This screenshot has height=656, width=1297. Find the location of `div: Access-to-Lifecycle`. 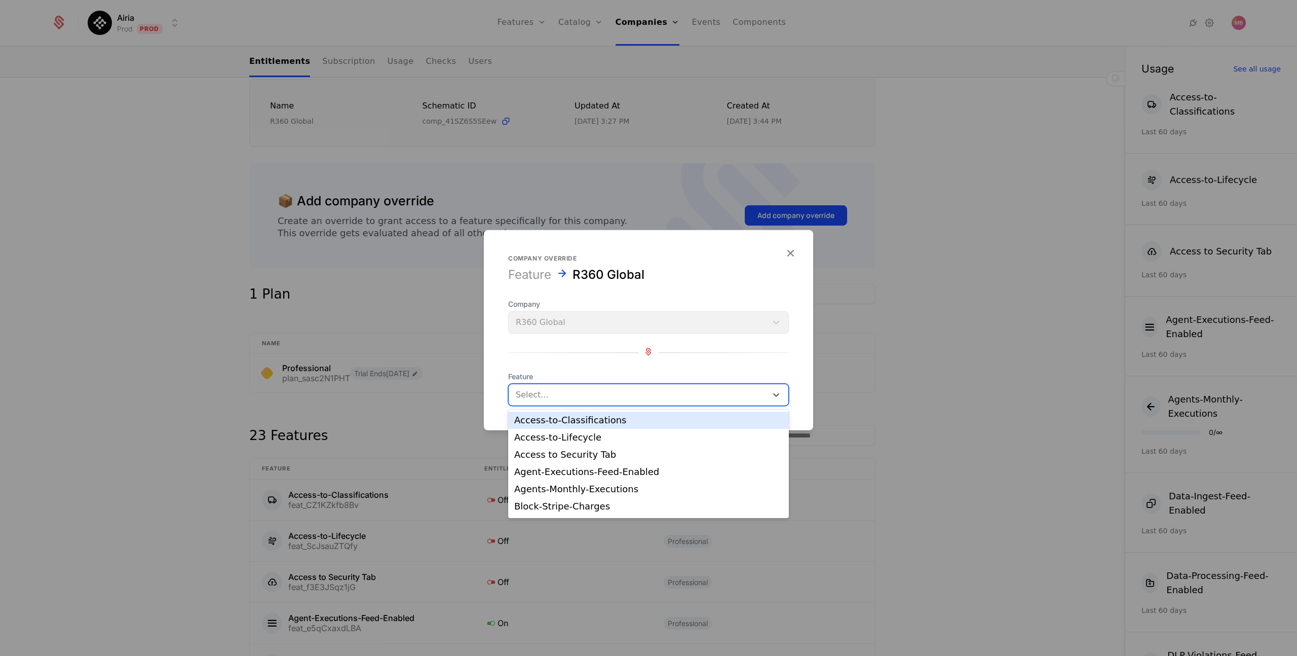

div: Access-to-Lifecycle is located at coordinates (649, 437).